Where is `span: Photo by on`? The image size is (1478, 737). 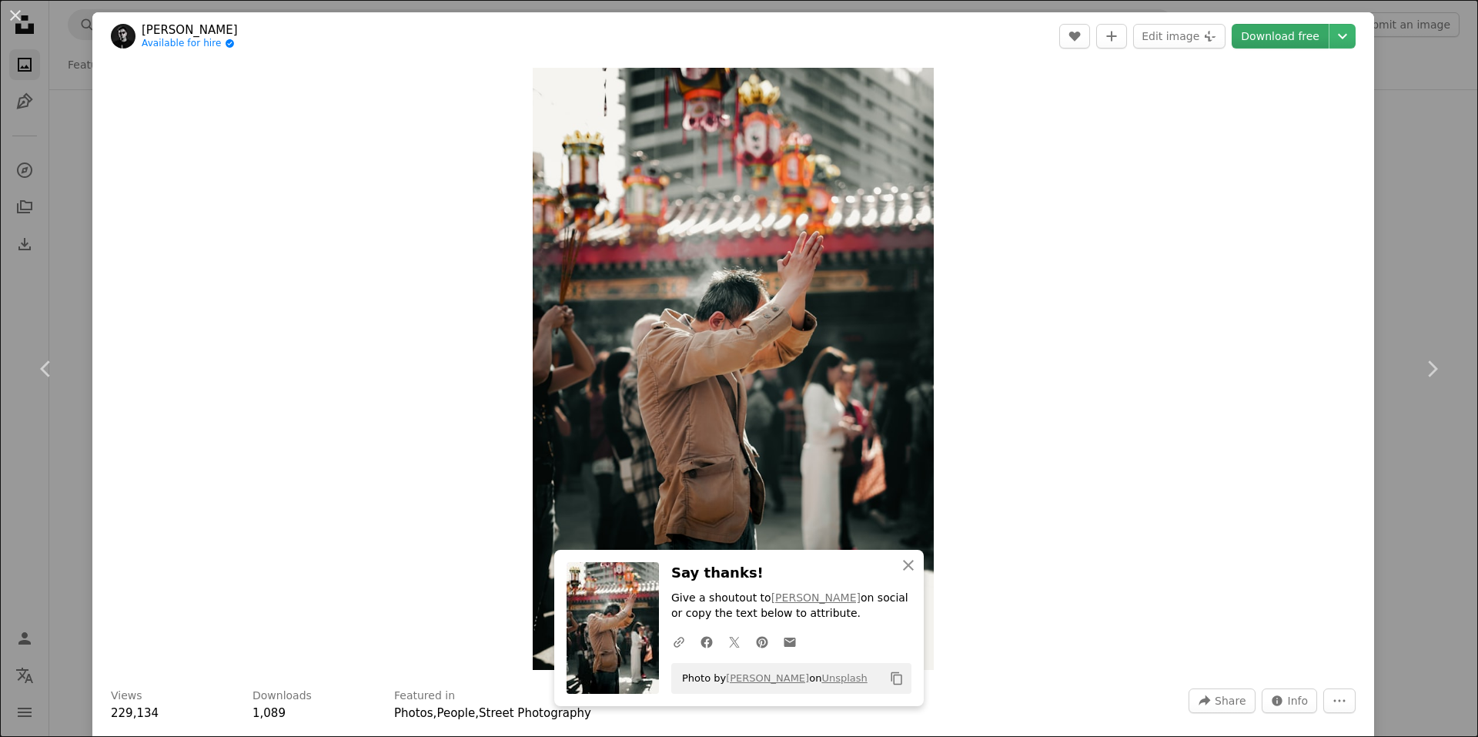
span: Photo by on is located at coordinates (771, 678).